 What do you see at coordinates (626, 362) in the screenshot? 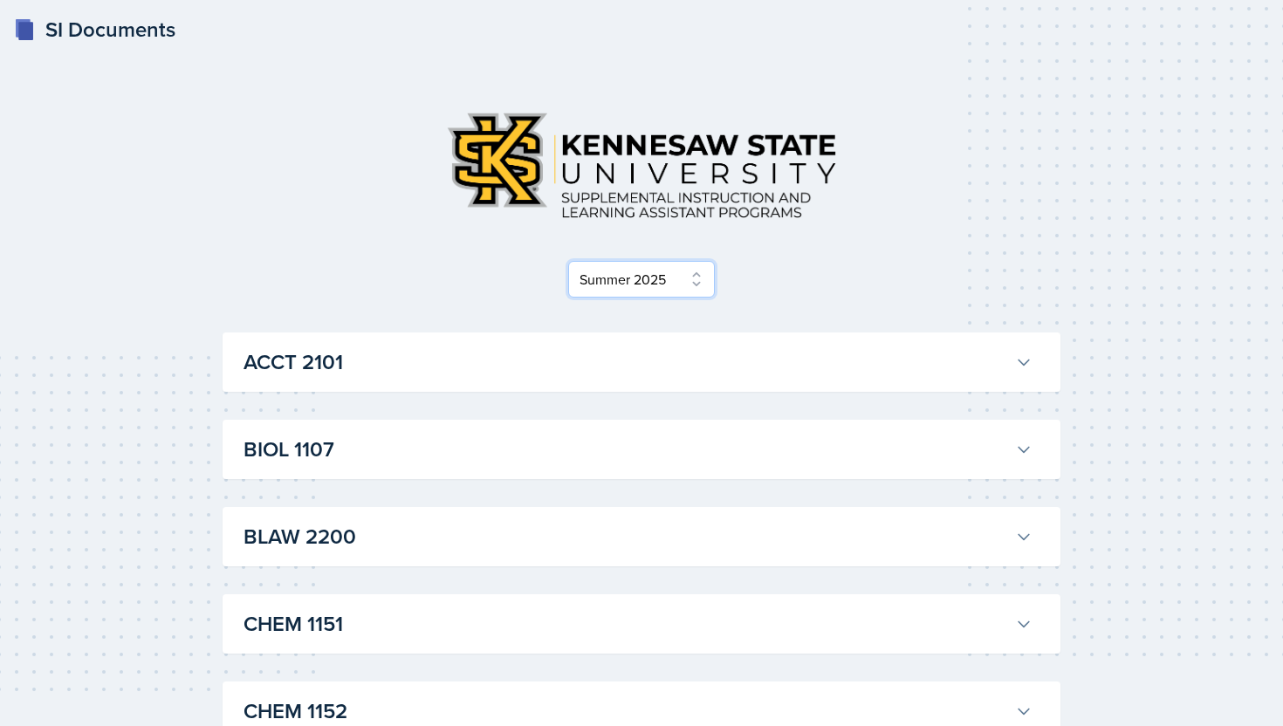
I see `h3: ACCT 2101` at bounding box center [626, 362].